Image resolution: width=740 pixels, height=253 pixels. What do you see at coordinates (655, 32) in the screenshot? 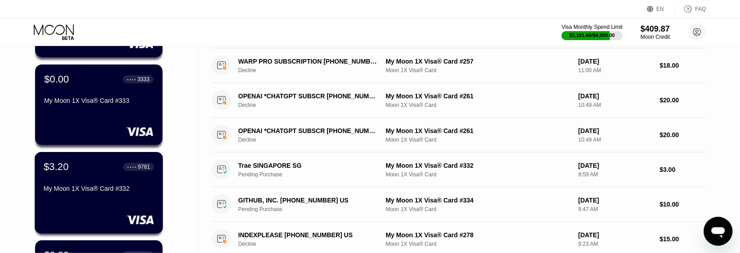
I see `div: $409.87Moon Credit` at bounding box center [655, 32].